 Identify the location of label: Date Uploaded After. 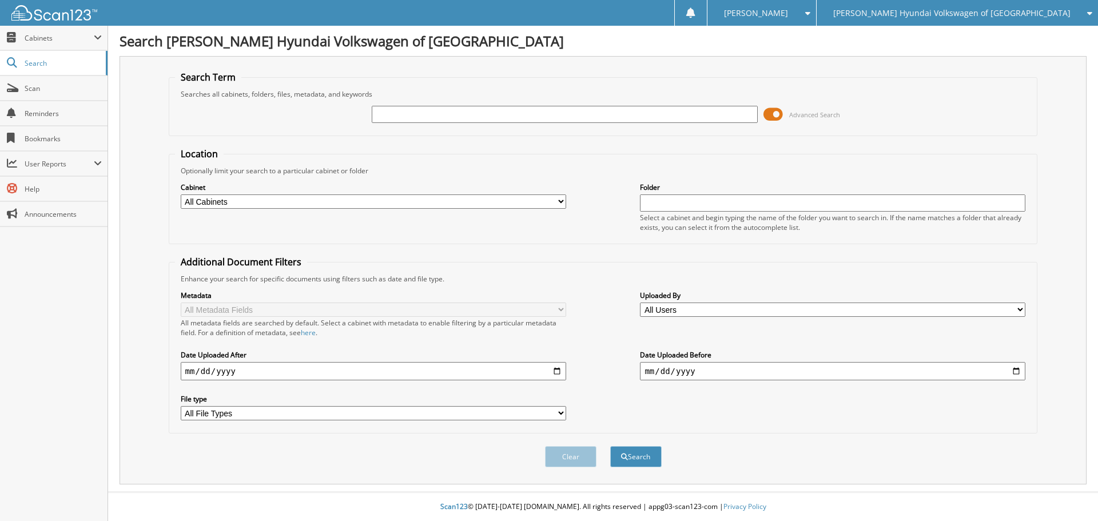
(373, 355).